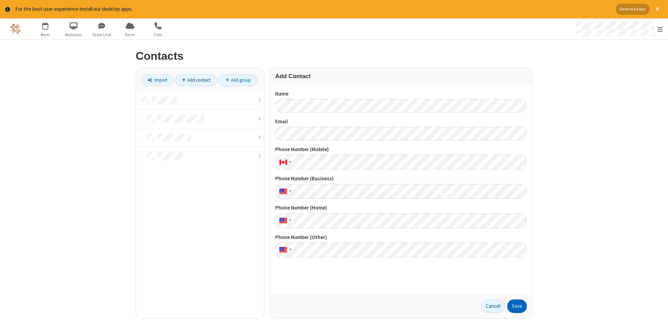 The image size is (668, 329). What do you see at coordinates (130, 35) in the screenshot?
I see `span: Drive` at bounding box center [130, 35].